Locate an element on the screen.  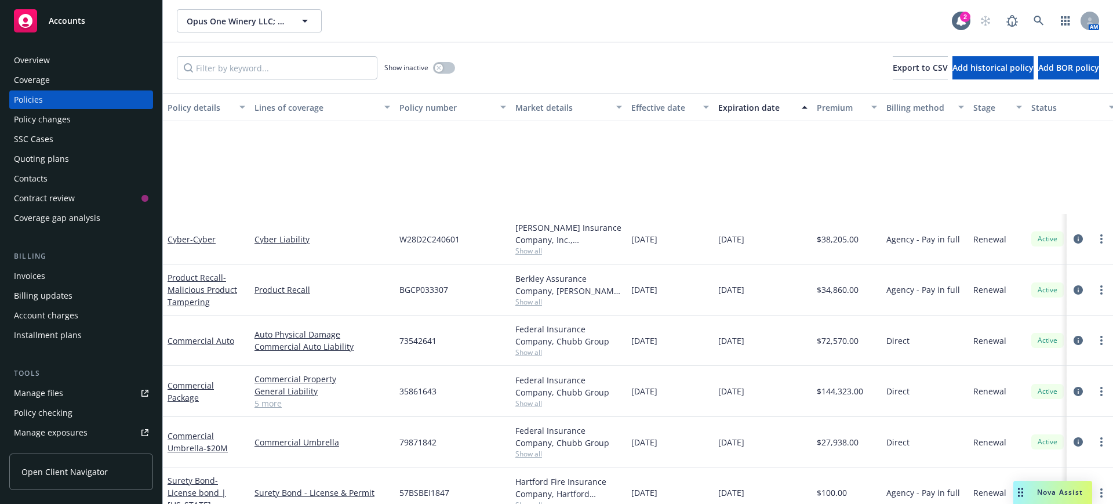
a: Contacts is located at coordinates (81, 178).